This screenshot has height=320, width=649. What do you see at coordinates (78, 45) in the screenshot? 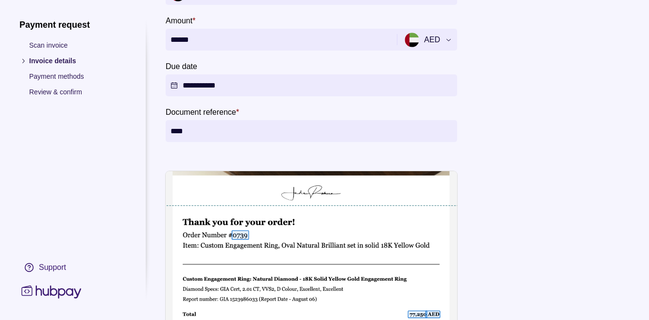
I see `p: Scan invoice` at bounding box center [78, 45].